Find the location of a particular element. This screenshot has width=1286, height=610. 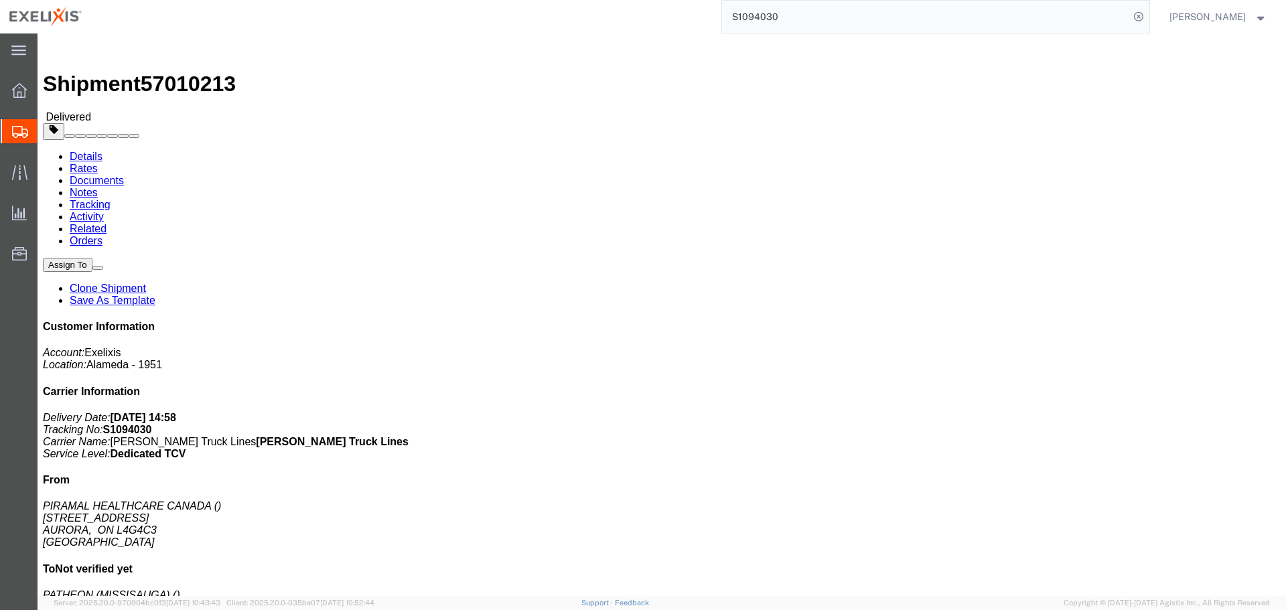

a: Feedback is located at coordinates (632, 603).